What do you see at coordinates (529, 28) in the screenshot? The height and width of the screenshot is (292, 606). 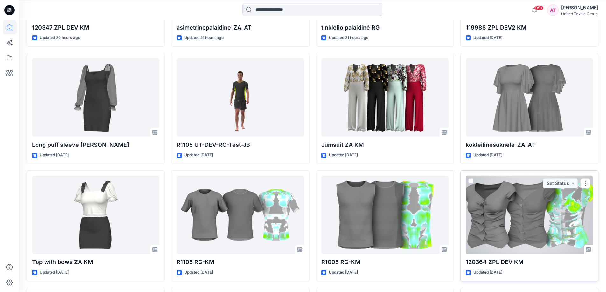 I see `p: 119988 ZPL DEV2 KM` at bounding box center [529, 28].